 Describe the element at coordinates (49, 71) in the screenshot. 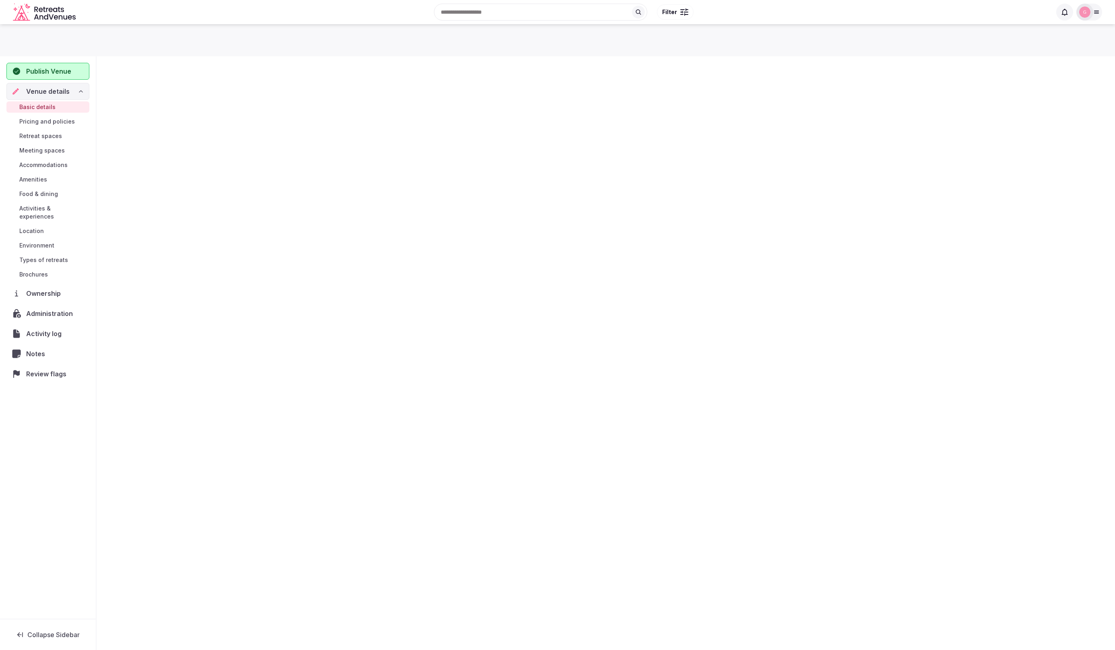

I see `span: Publish Venue` at that location.